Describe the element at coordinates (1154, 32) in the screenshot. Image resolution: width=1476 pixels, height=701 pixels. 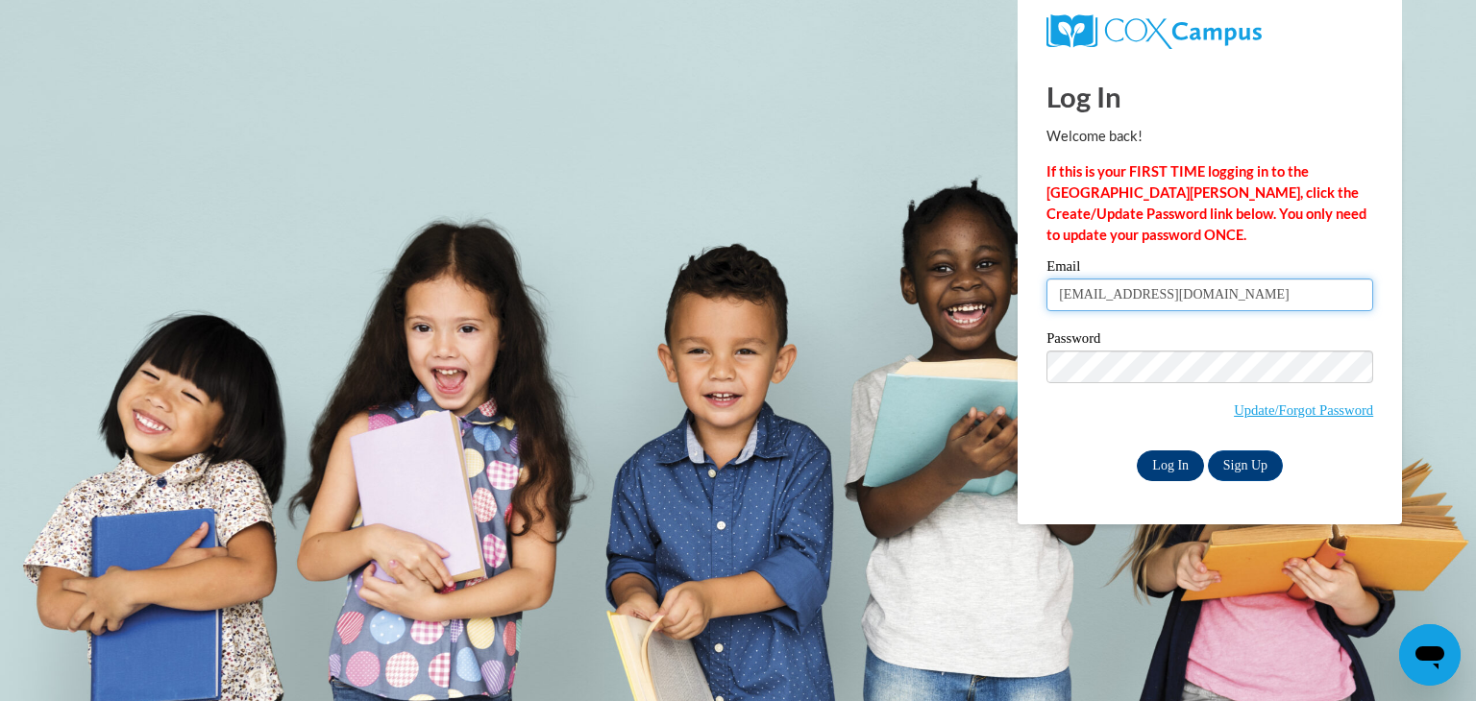
I see `img: COX Campus` at that location.